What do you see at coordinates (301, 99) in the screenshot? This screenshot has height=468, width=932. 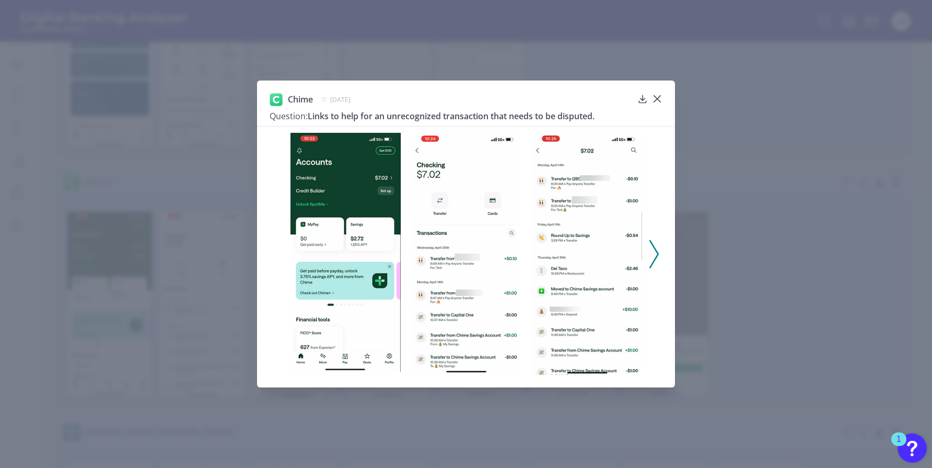 I see `span: Chime` at bounding box center [301, 99].